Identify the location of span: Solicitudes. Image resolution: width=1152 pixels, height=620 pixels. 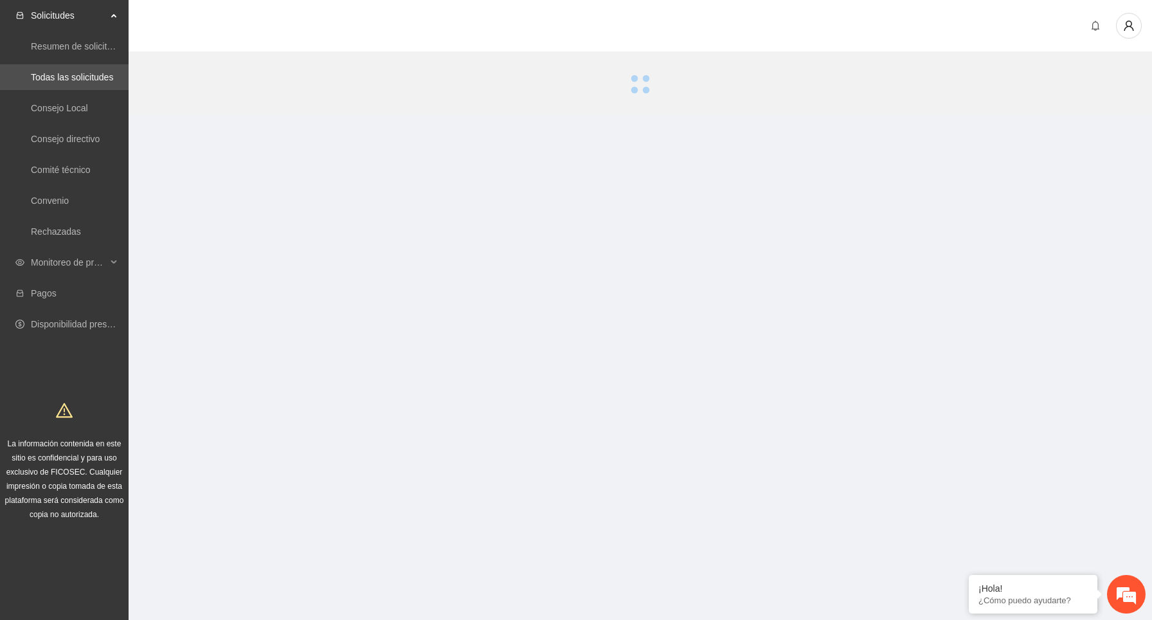
(69, 15).